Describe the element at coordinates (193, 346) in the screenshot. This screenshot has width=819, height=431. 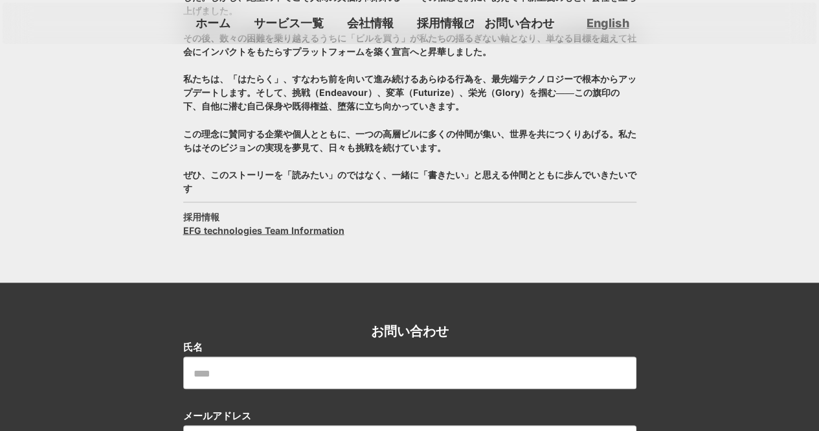
I see `p: 氏名` at that location.